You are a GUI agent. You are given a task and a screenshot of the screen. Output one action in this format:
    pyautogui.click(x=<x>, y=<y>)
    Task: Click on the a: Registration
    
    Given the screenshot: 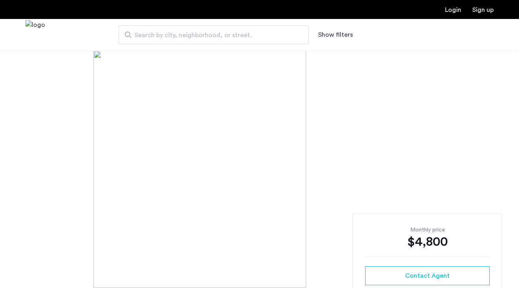 What is the action you would take?
    pyautogui.click(x=483, y=10)
    